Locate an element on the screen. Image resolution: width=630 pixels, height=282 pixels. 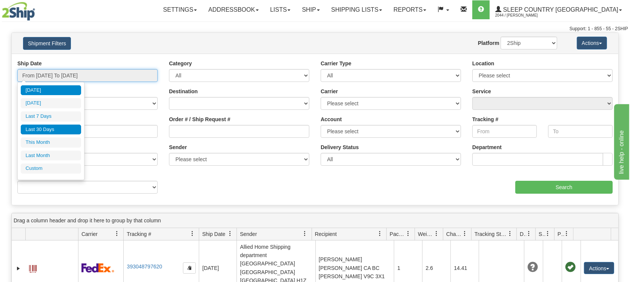
label: Delivery Status is located at coordinates (339, 147).